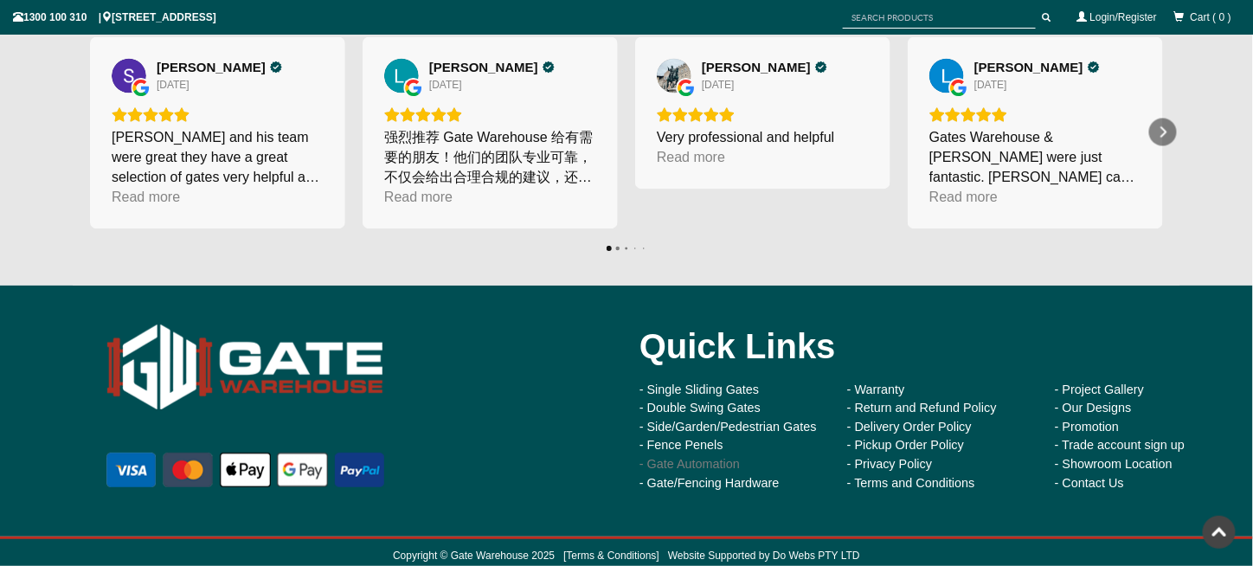 The width and height of the screenshot is (1253, 566). I want to click on a: - Side/Garden/Pedestrian Gates, so click(728, 426).